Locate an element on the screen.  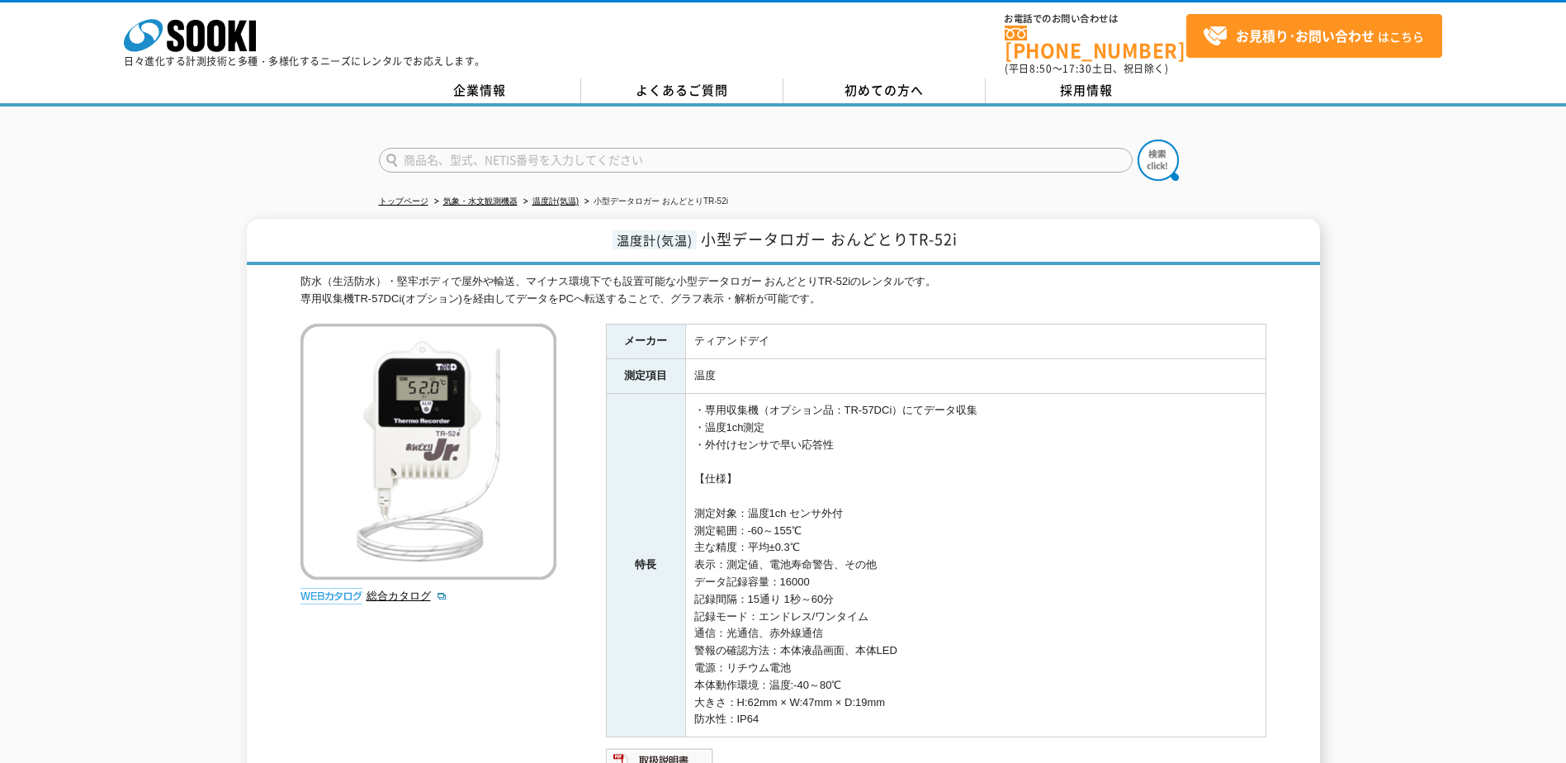
a: 総合カタログ is located at coordinates (407, 595).